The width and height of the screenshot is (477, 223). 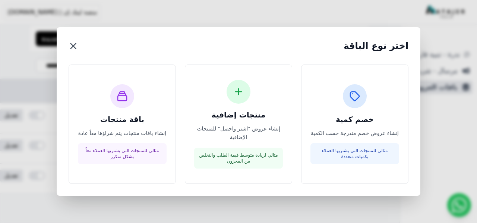 What do you see at coordinates (354, 119) in the screenshot?
I see `h3: خصم كمية` at bounding box center [354, 119].